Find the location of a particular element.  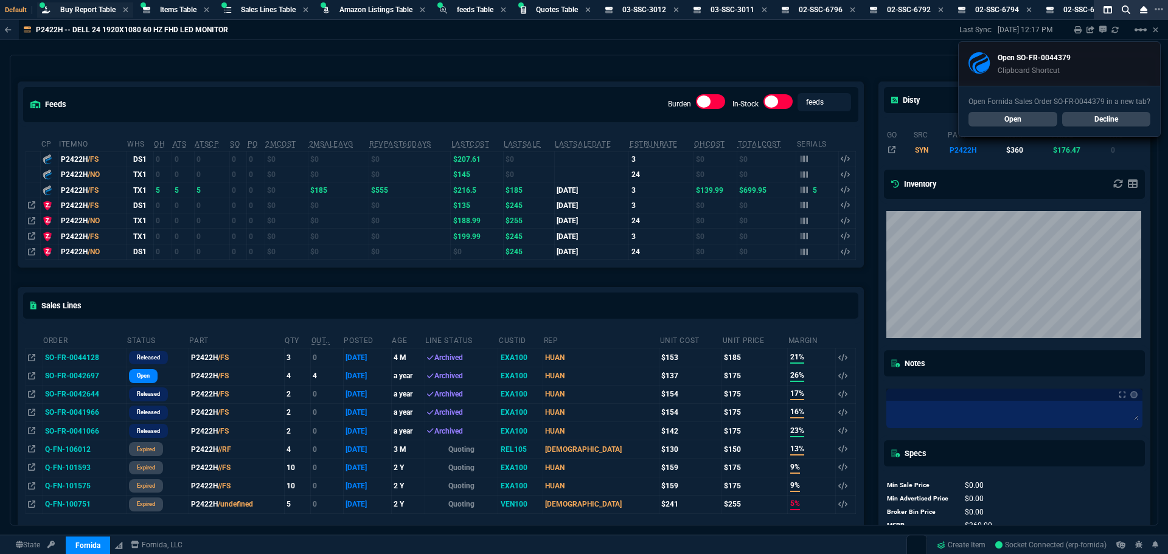

td: HUAN is located at coordinates (601, 358).